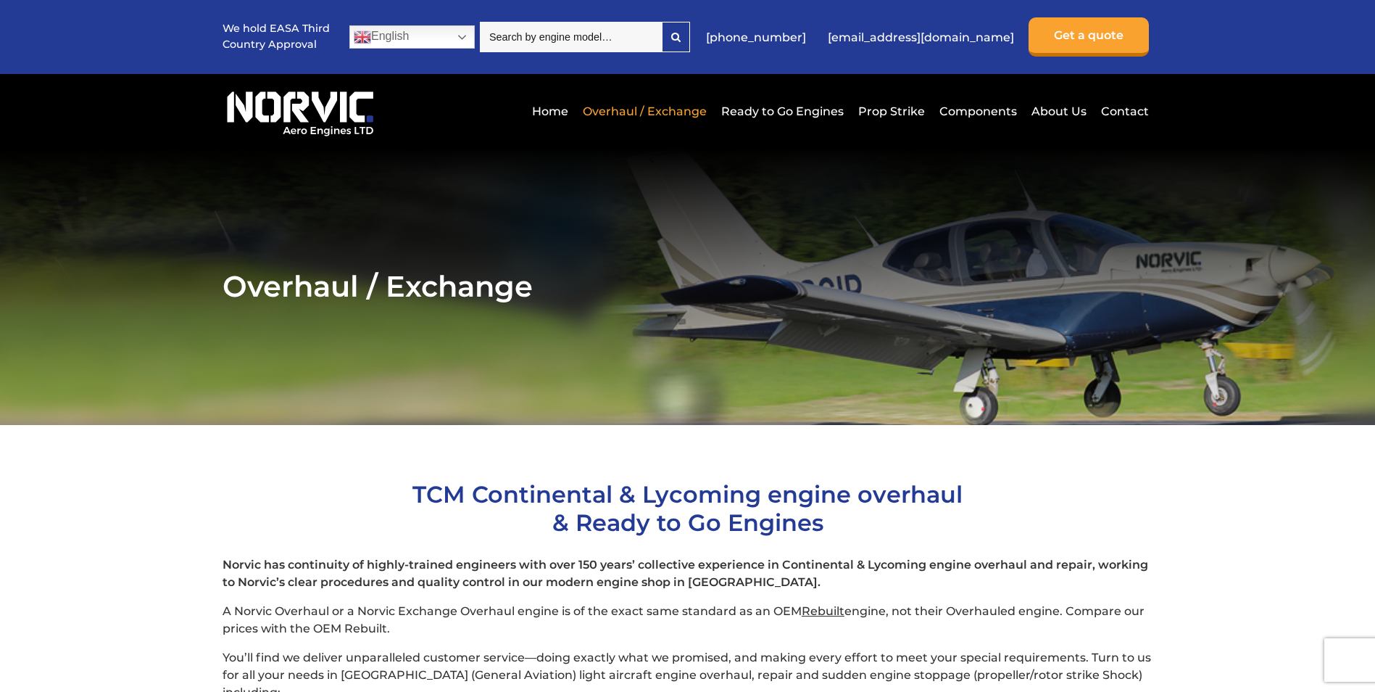 The height and width of the screenshot is (692, 1375). I want to click on input: Search by engine model…, so click(571, 37).